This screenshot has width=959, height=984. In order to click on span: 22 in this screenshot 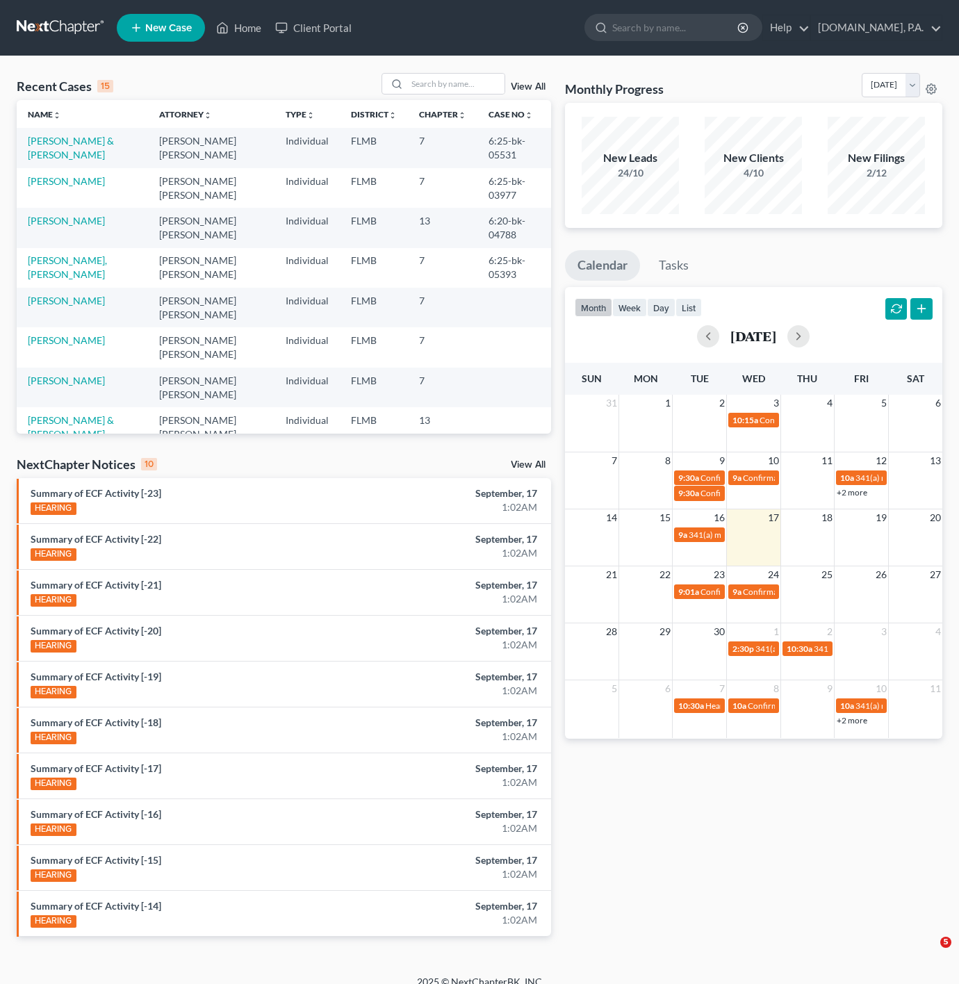, I will do `click(665, 575)`.